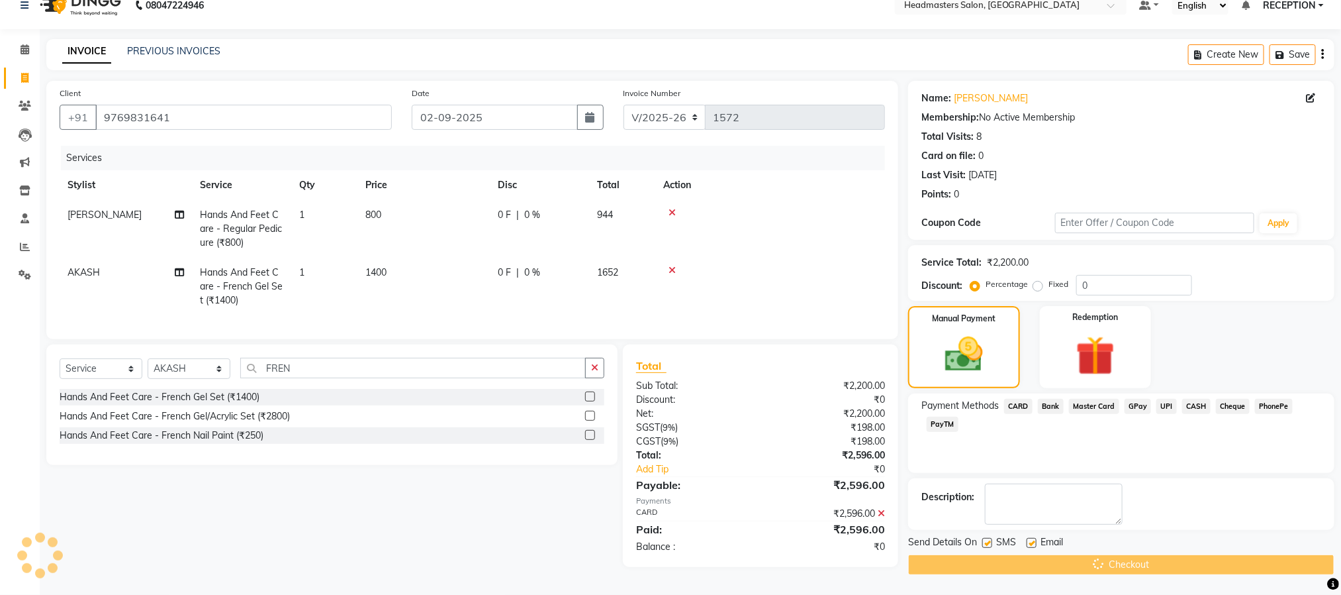 The height and width of the screenshot is (595, 1341). What do you see at coordinates (1007, 284) in the screenshot?
I see `label: Percentage` at bounding box center [1007, 284].